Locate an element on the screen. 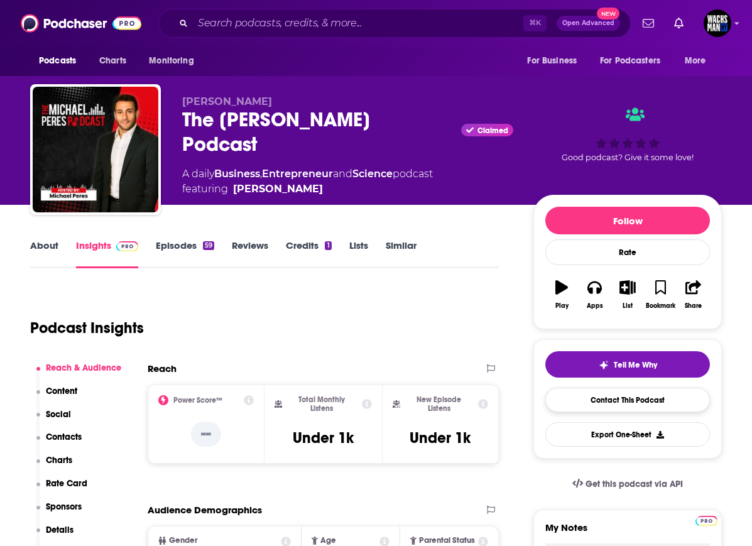 Image resolution: width=752 pixels, height=546 pixels. div: Play is located at coordinates (562, 306).